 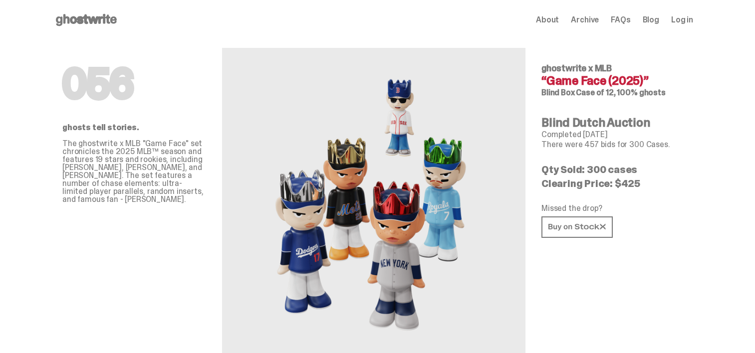 I want to click on span: About, so click(x=547, y=20).